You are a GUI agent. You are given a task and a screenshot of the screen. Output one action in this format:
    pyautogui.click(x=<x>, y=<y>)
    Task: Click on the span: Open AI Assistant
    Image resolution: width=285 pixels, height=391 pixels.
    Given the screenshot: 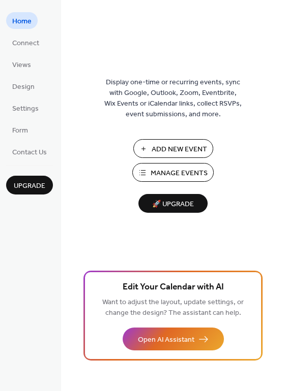 What is the action you would take?
    pyautogui.click(x=166, y=340)
    